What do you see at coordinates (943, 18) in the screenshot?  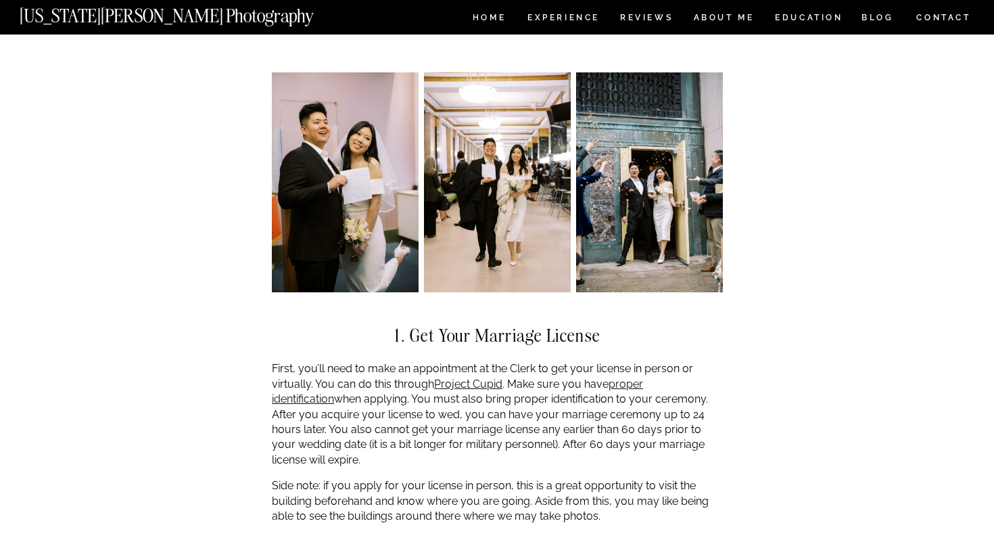 I see `a: CONTACT` at bounding box center [943, 18].